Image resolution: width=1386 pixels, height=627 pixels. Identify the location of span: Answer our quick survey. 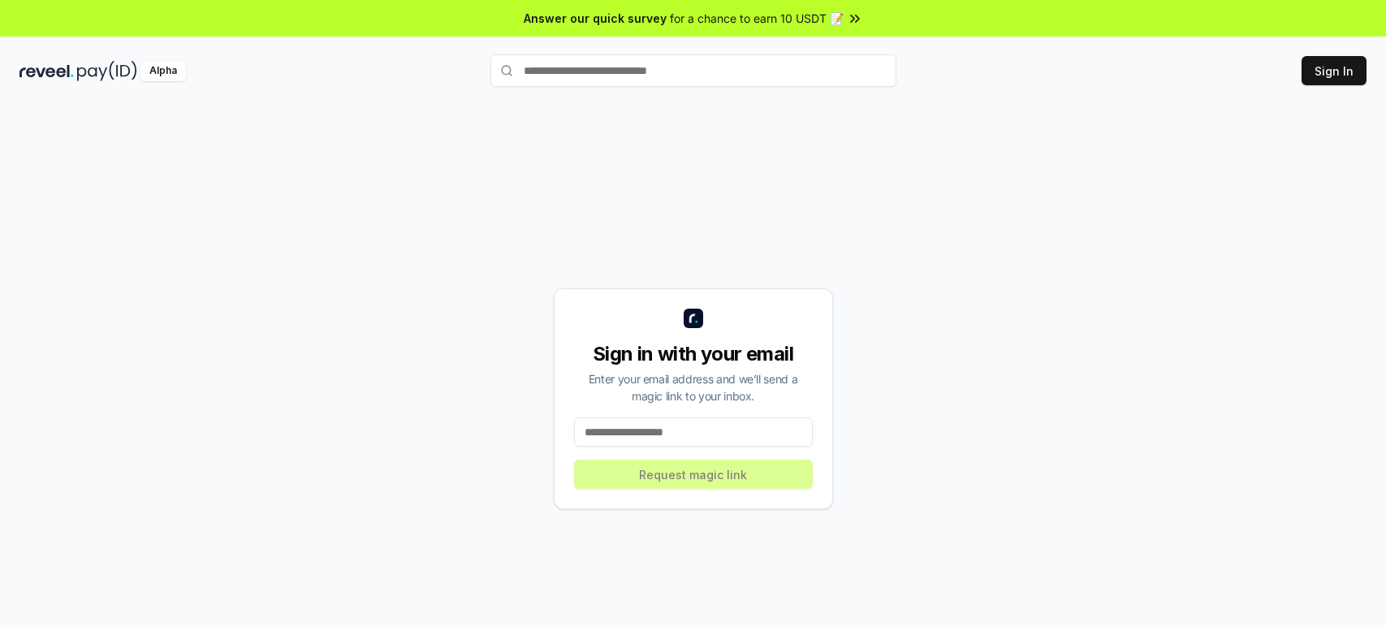
(595, 18).